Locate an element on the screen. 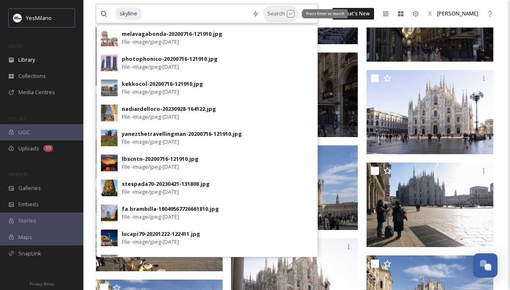 This screenshot has width=510, height=290. span: Stories is located at coordinates (27, 221).